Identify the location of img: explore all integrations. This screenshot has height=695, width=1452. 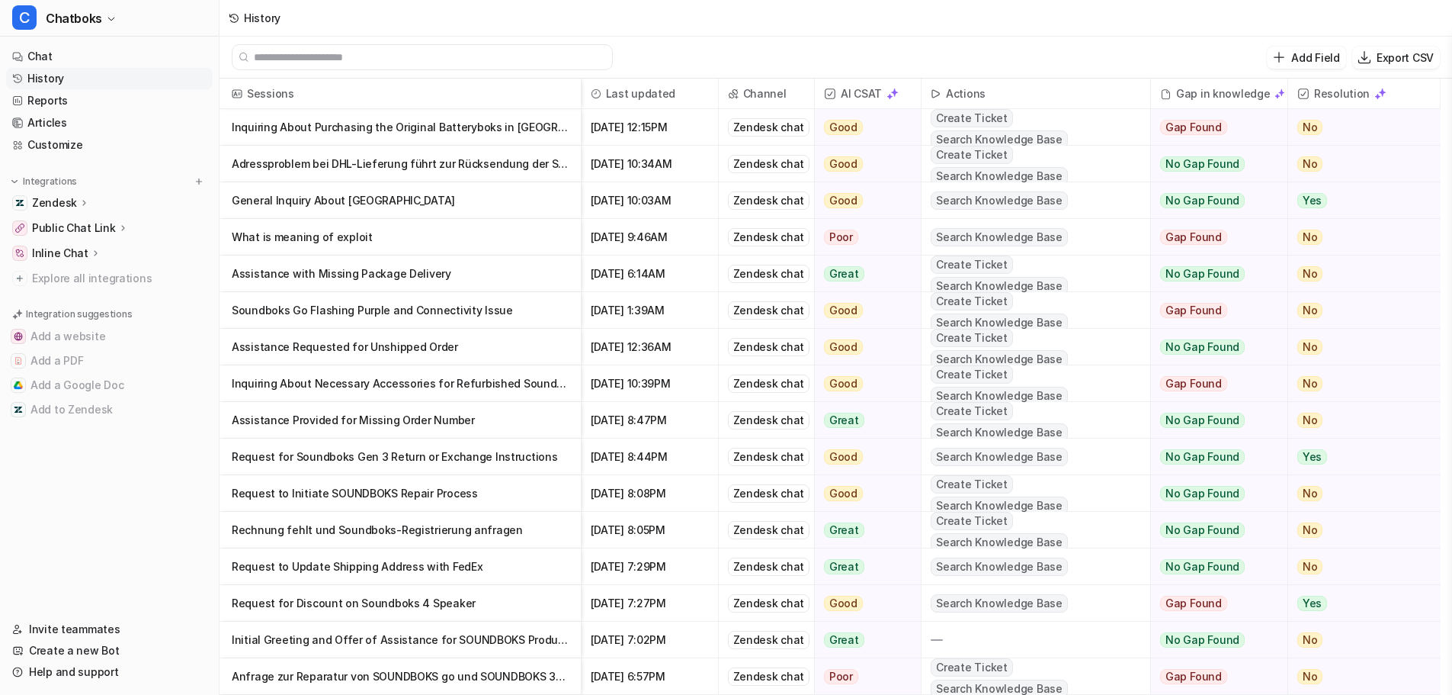
(20, 278).